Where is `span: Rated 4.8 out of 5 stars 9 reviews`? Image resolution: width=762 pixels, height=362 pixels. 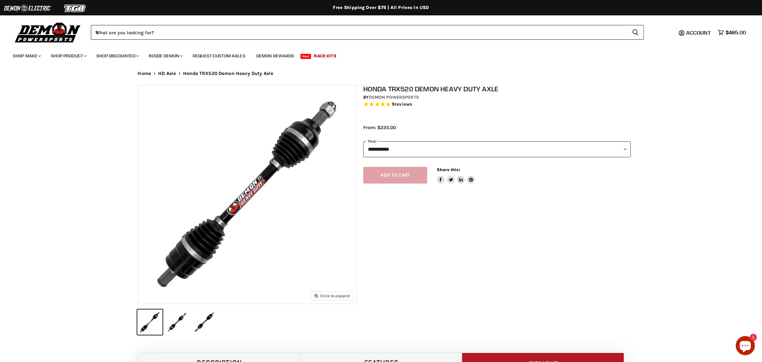 span: Rated 4.8 out of 5 stars 9 reviews is located at coordinates (497, 104).